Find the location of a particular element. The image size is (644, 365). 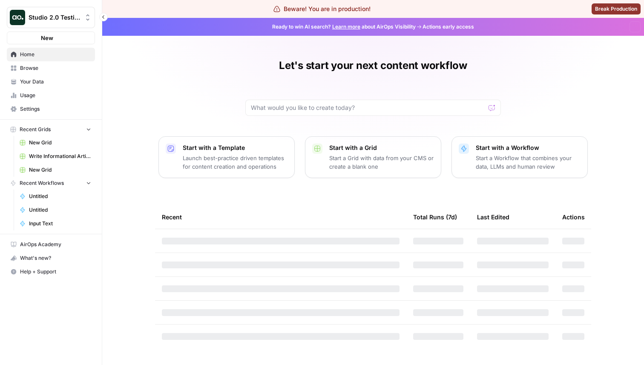

div: Total Runs (7d) is located at coordinates (435, 217).